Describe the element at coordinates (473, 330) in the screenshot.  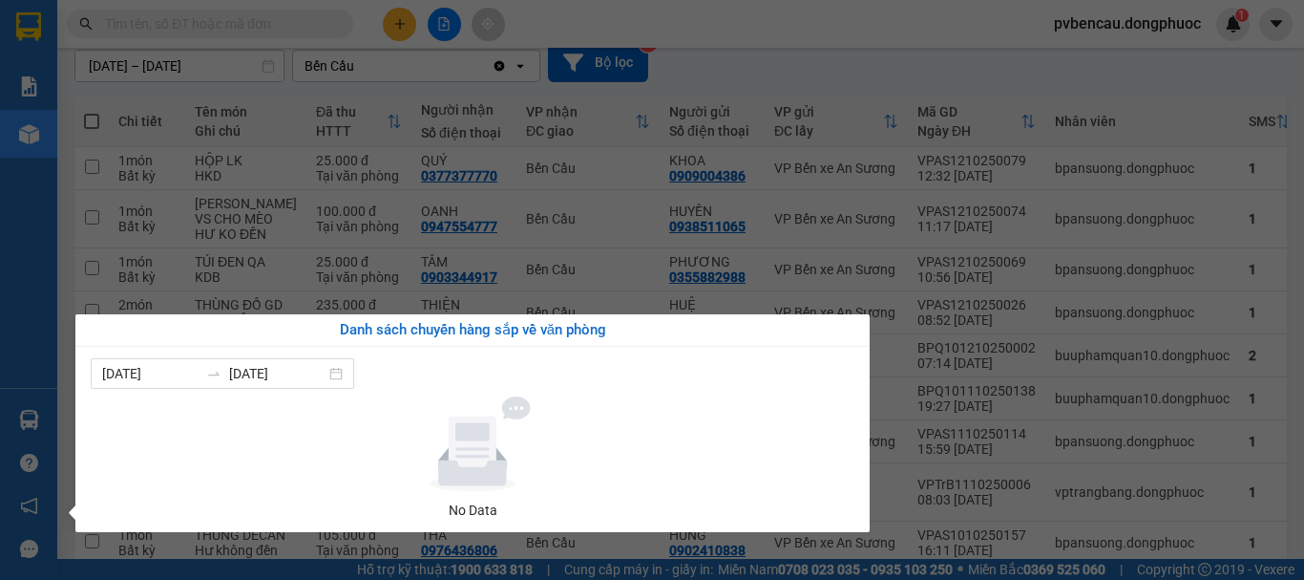
I see `div: Danh sách chuyến hàng sắp về văn phòng` at that location.